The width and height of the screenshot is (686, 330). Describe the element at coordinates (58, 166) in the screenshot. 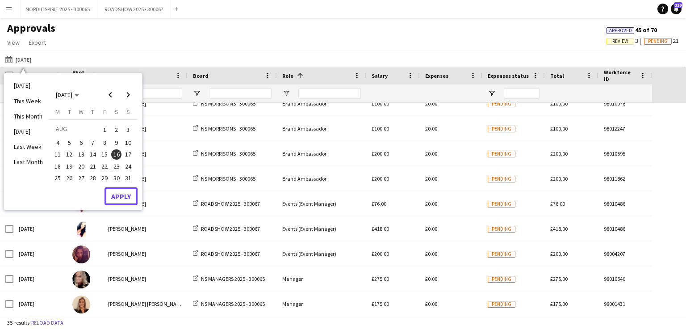

I see `span: 18` at that location.